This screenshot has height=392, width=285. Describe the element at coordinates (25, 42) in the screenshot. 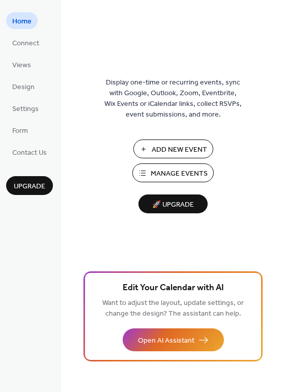

I see `a: Connect` at that location.